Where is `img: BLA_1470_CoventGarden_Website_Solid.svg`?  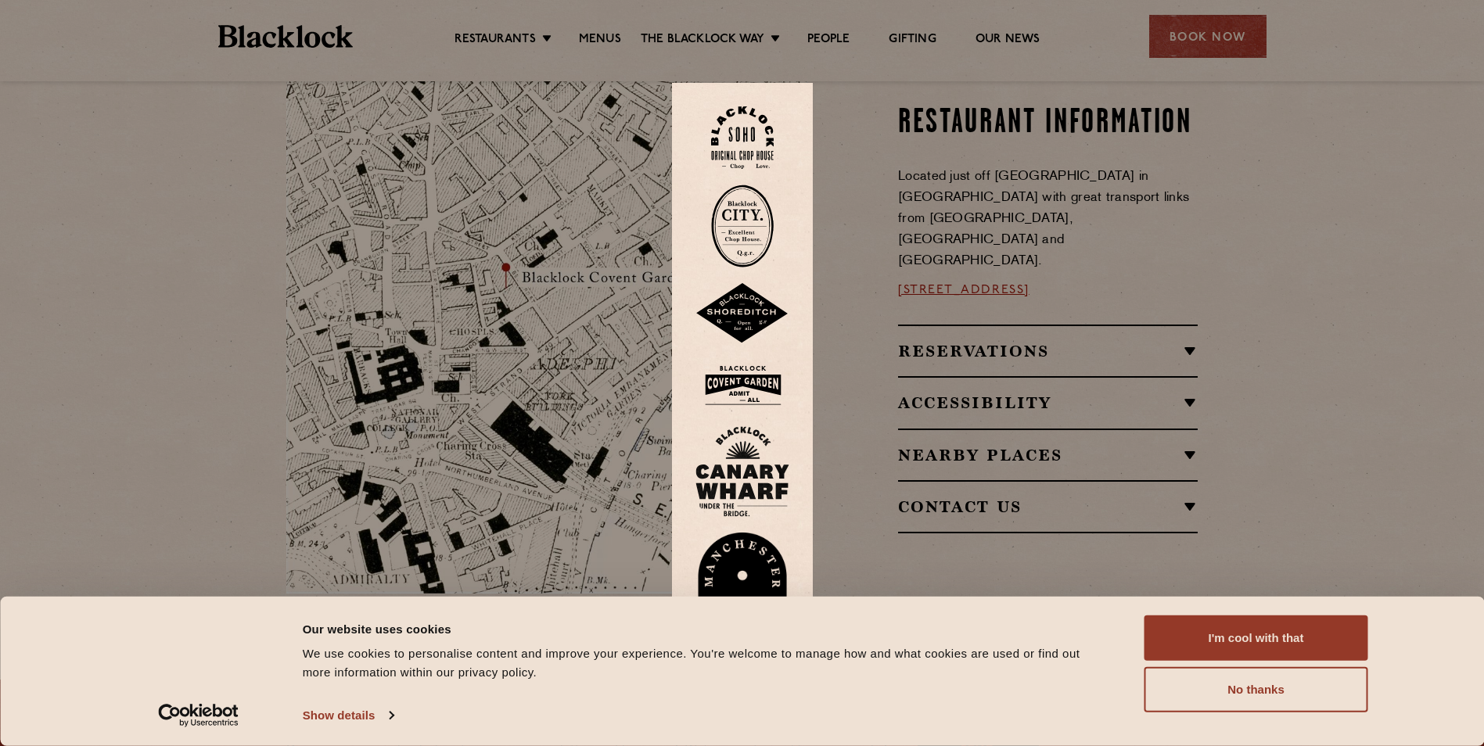
img: BLA_1470_CoventGarden_Website_Solid.svg is located at coordinates (742, 385).